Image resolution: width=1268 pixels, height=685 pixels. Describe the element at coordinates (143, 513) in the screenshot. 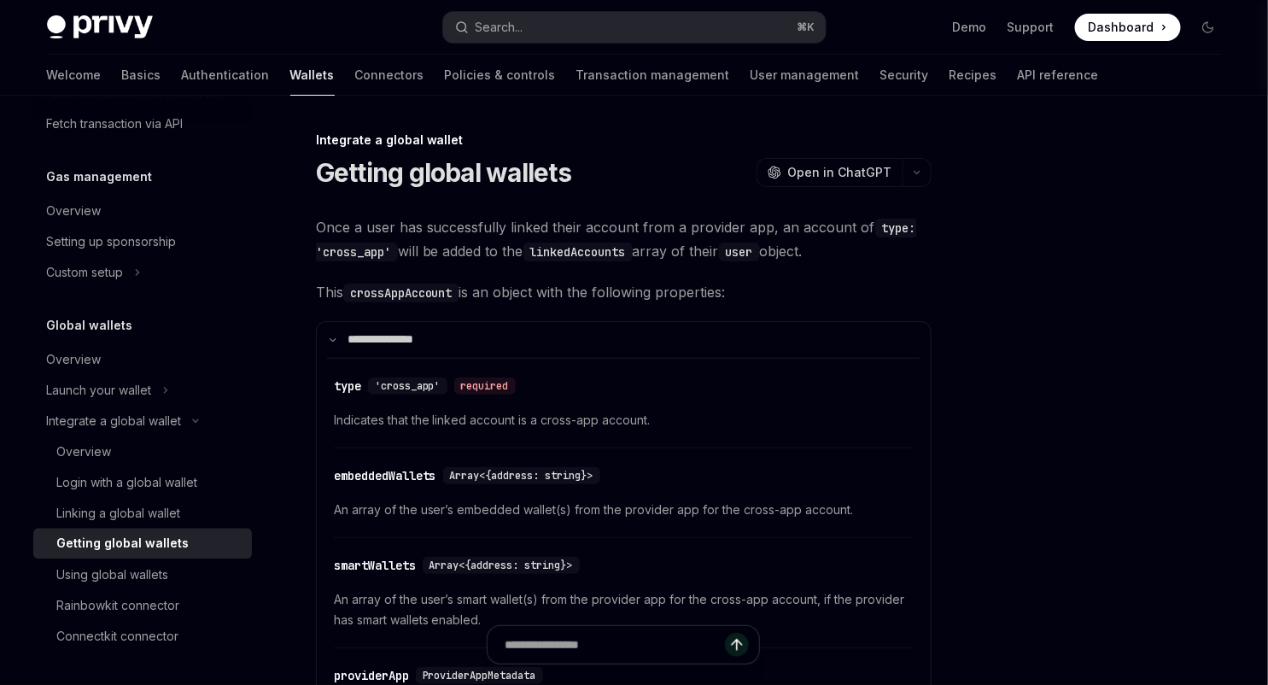

I see `a: Linking a global wallet` at that location.